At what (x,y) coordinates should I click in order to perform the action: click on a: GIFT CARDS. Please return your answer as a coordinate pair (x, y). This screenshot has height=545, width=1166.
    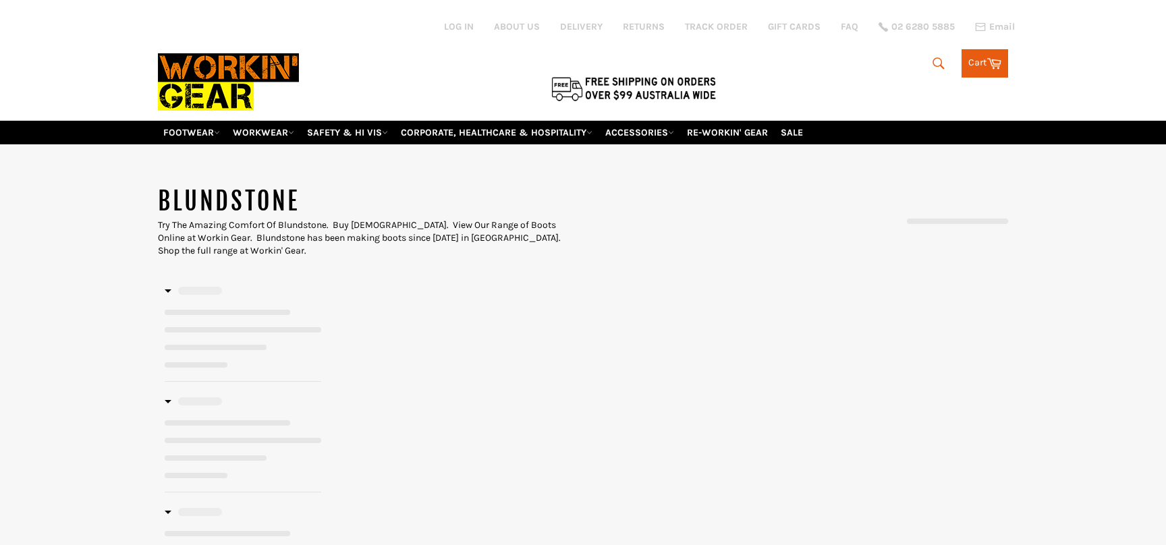
    Looking at the image, I should click on (794, 26).